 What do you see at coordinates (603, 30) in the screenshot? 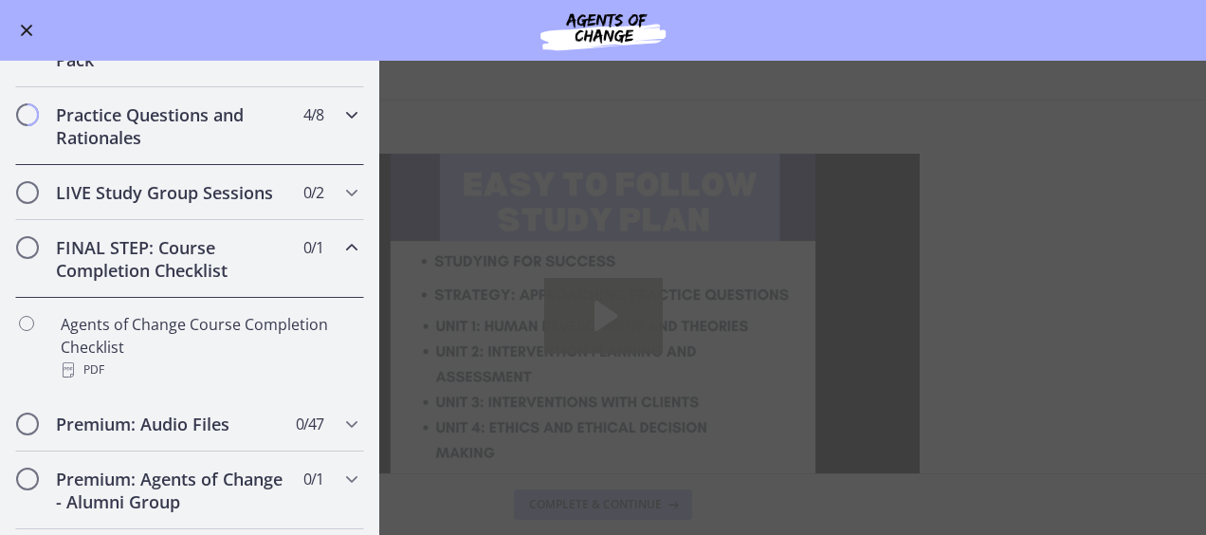
I see `img: Agents of Change` at bounding box center [603, 30].